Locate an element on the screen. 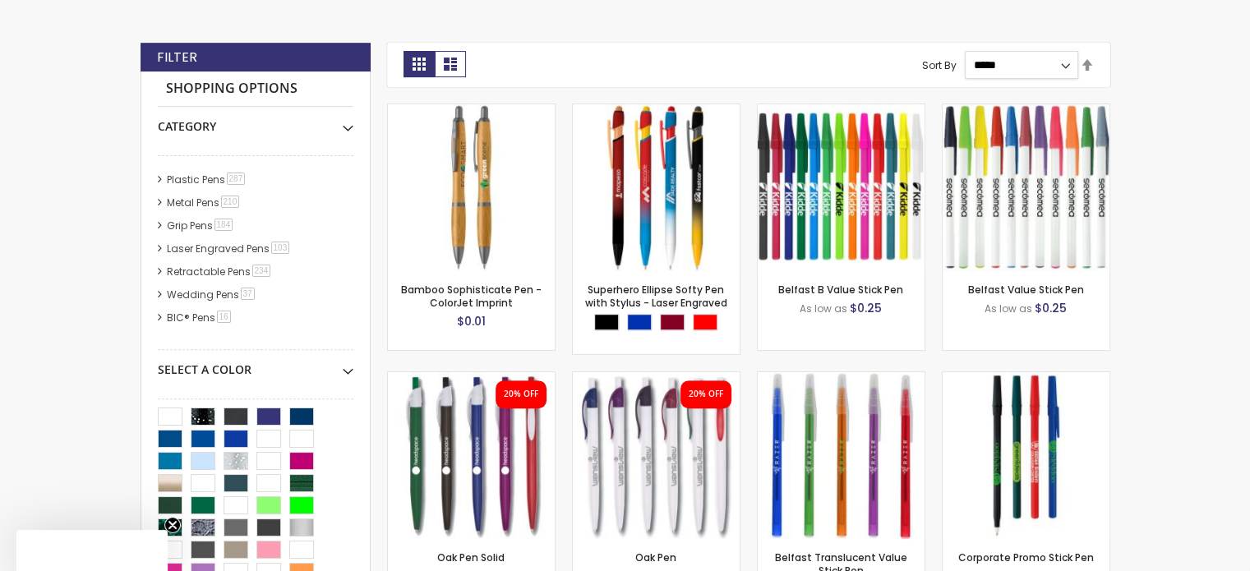 The width and height of the screenshot is (1250, 571). div: Category is located at coordinates (256, 121).